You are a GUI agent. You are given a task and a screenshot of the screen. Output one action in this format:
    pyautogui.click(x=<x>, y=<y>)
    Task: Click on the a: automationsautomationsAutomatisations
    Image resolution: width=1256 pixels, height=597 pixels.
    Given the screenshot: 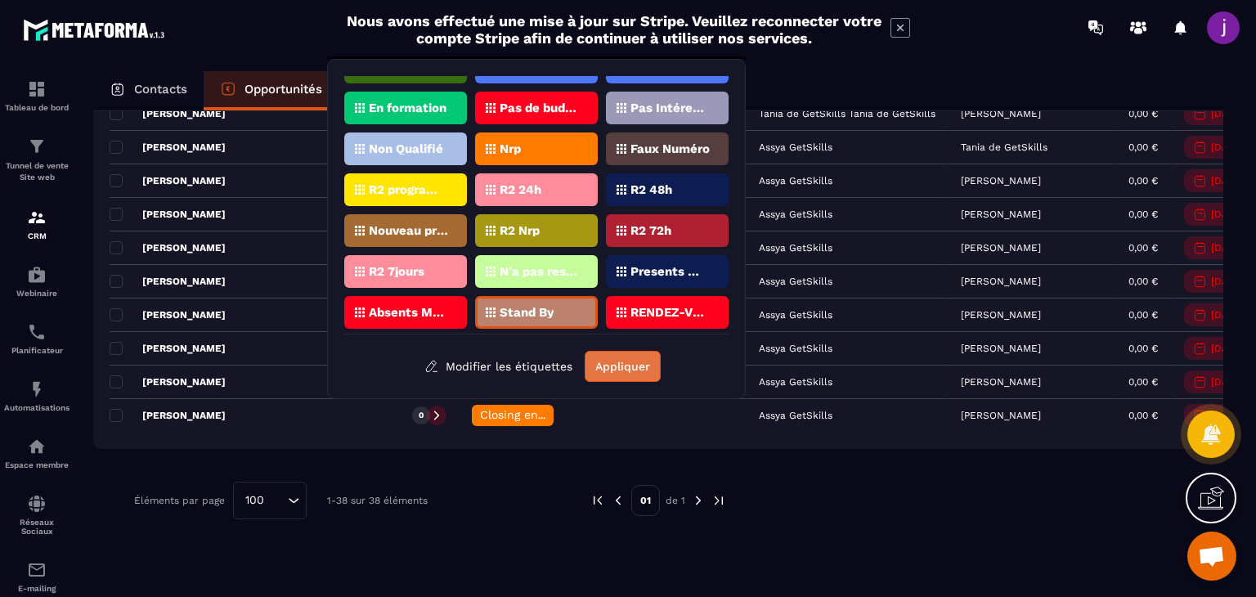 What is the action you would take?
    pyautogui.click(x=37, y=396)
    